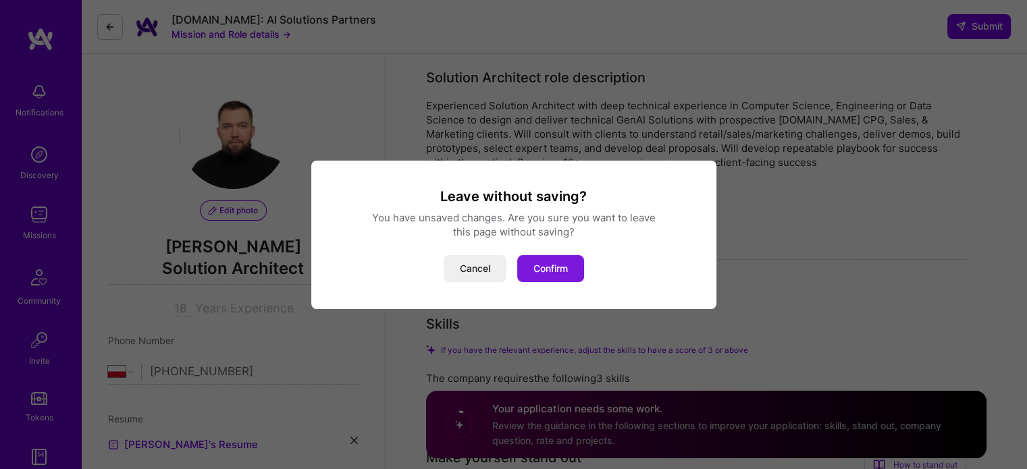 The width and height of the screenshot is (1027, 469). I want to click on button: Confirm, so click(550, 269).